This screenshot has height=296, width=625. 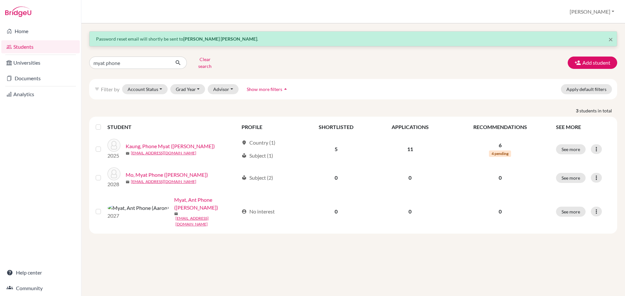 I want to click on td: 11, so click(x=410, y=149).